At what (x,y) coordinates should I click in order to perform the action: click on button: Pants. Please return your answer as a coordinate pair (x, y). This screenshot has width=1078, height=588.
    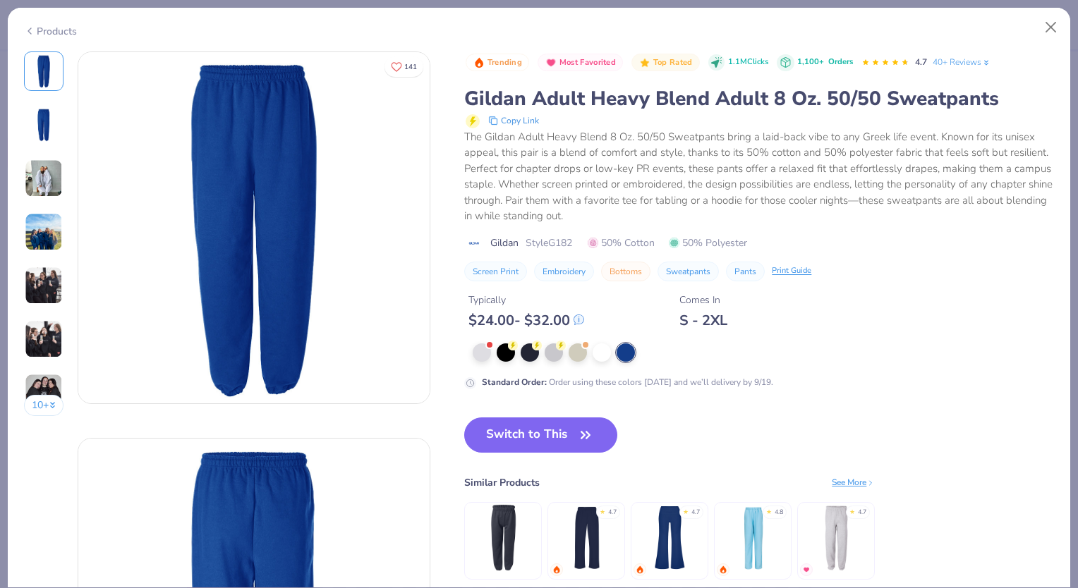
    Looking at the image, I should click on (745, 272).